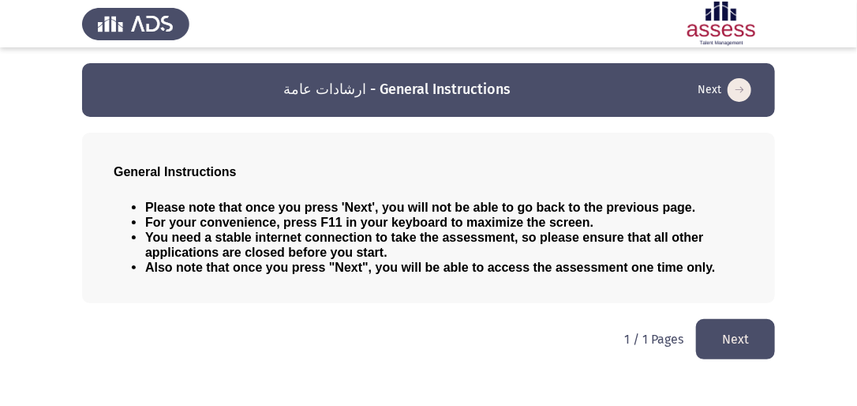 The image size is (857, 406). Describe the element at coordinates (424, 245) in the screenshot. I see `span: You need a stable internet connection to take the assessment, so please ensure that all other app...` at that location.